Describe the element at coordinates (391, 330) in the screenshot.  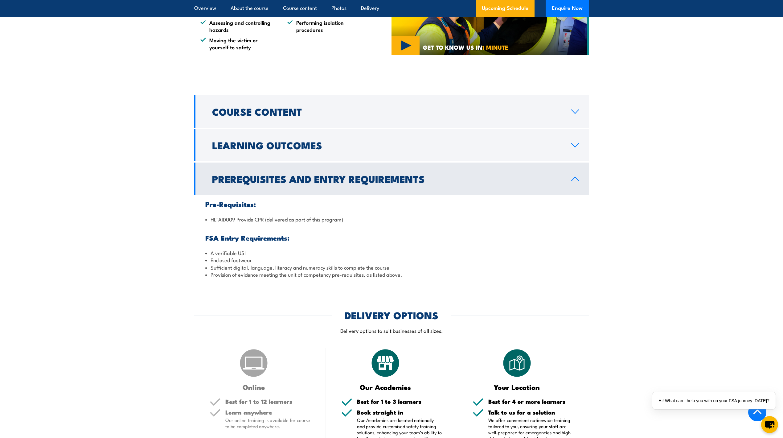
I see `p: Delivery options to suit businesses of all sizes.` at that location.